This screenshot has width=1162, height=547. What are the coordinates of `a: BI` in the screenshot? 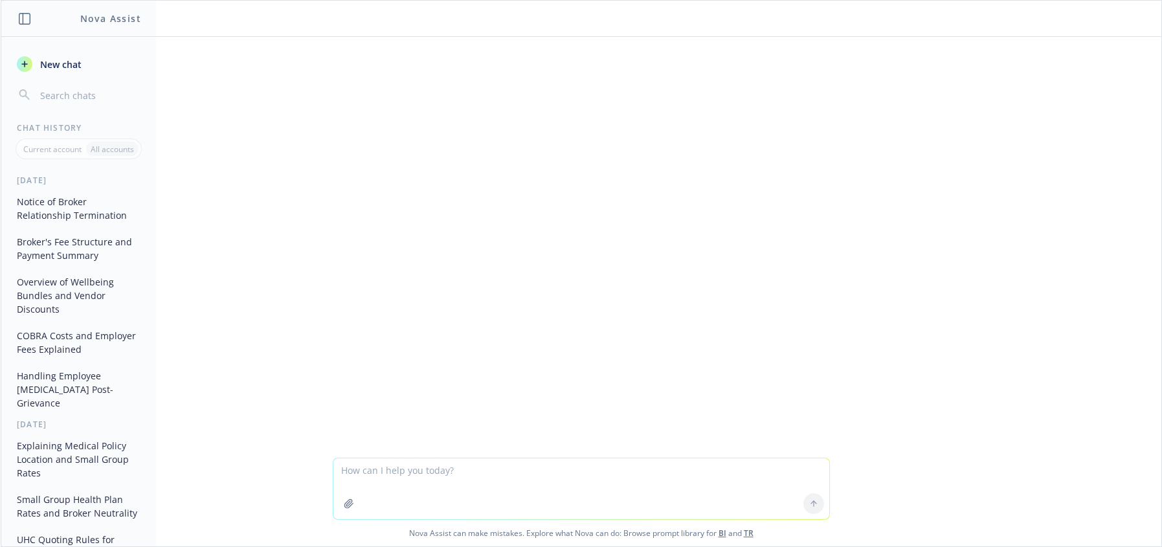 It's located at (722, 533).